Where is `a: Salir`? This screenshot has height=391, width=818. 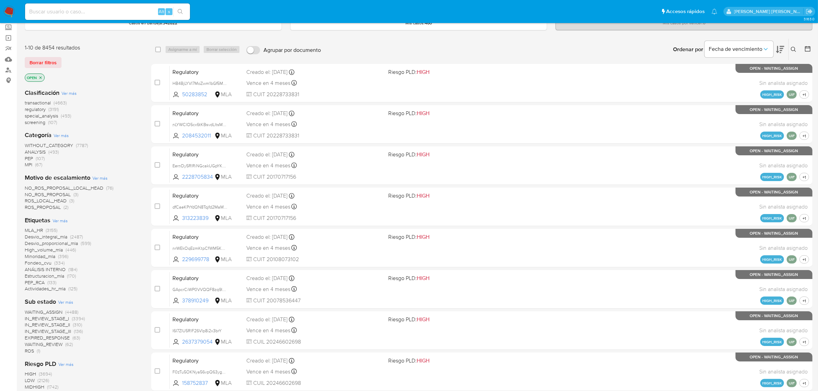
a: Salir is located at coordinates (809, 11).